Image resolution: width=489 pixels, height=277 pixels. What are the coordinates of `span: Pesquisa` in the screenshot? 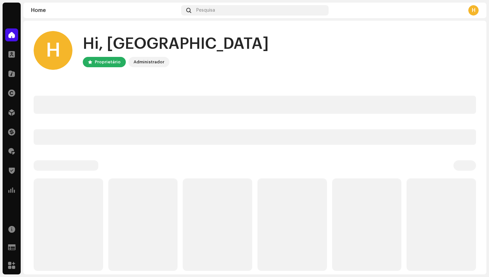 It's located at (206, 10).